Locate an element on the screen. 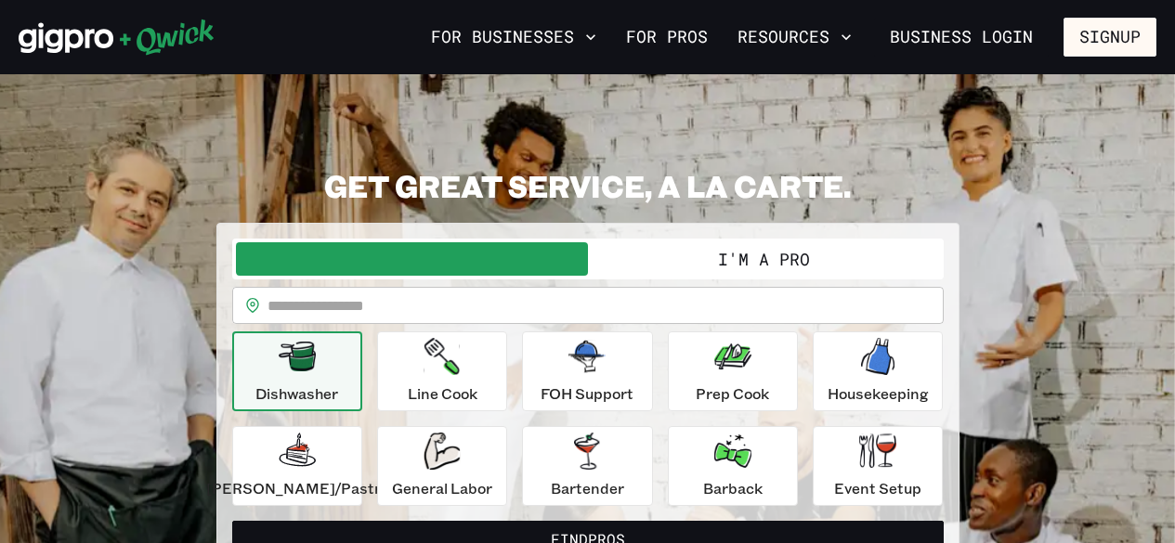 The height and width of the screenshot is (543, 1175). p: Event Setup is located at coordinates (878, 489).